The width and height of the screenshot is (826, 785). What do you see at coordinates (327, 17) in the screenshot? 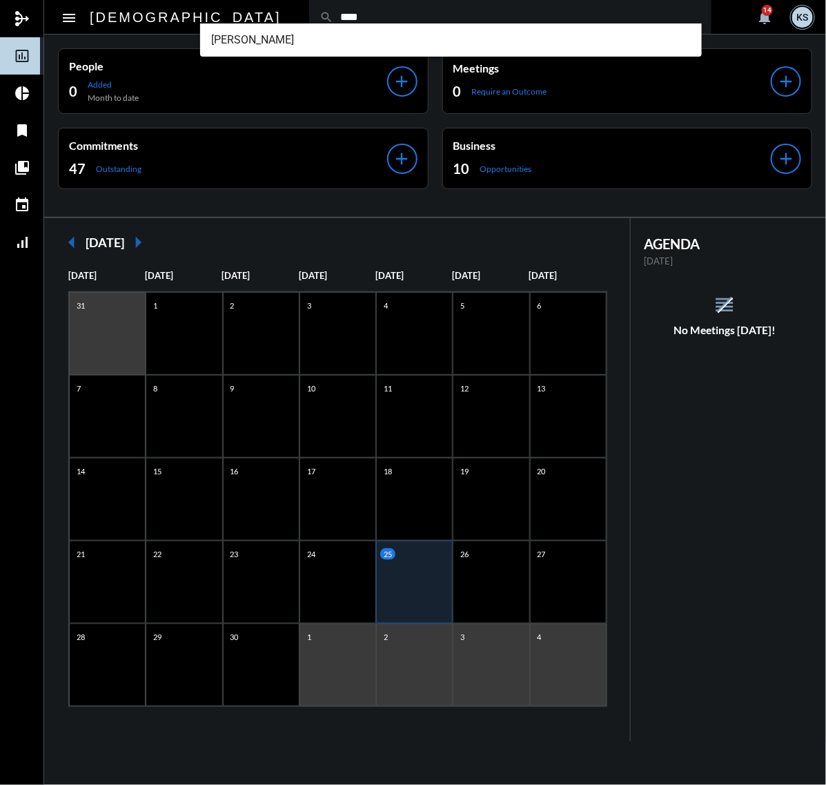
I see `mat-icon: search` at bounding box center [327, 17].